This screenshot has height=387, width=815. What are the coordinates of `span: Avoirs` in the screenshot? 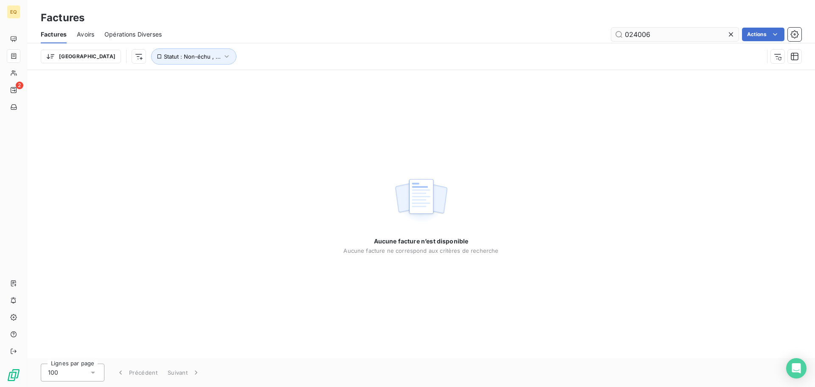 It's located at (85, 34).